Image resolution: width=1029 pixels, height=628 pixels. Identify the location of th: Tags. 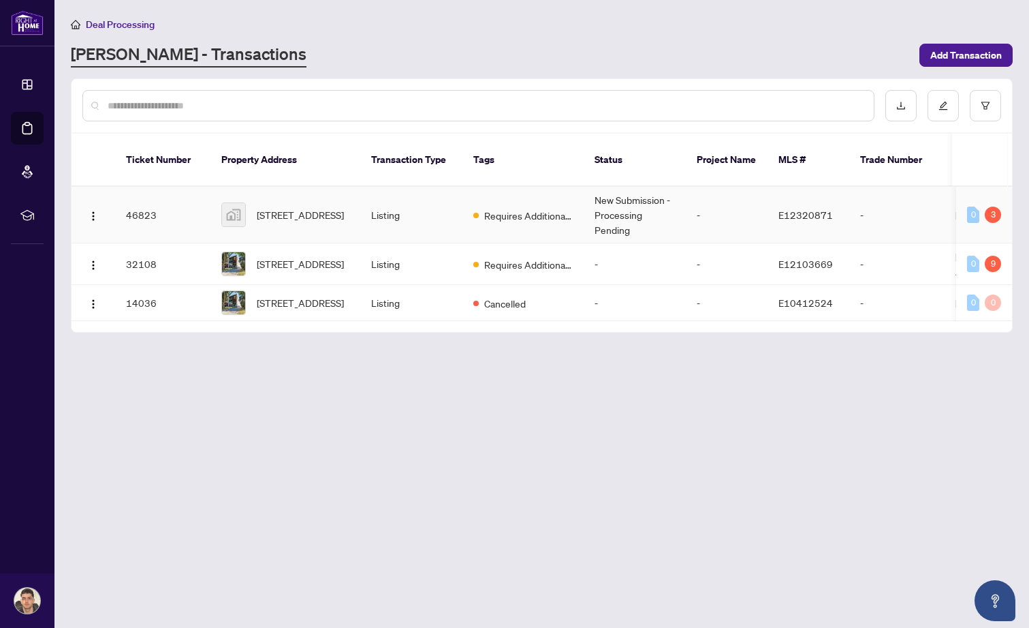
(523, 160).